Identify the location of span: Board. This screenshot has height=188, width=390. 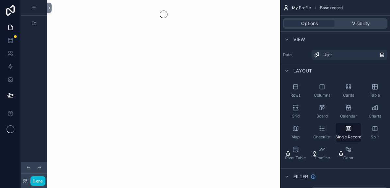
(322, 116).